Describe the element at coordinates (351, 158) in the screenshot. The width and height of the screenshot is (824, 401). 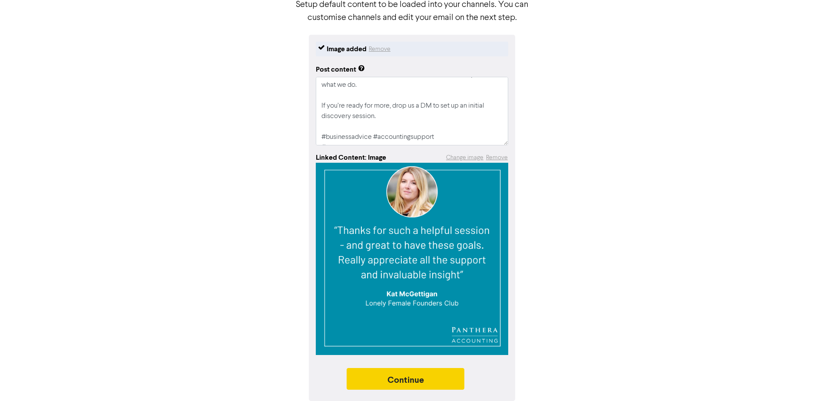
I see `div: Linked Content: Image` at that location.